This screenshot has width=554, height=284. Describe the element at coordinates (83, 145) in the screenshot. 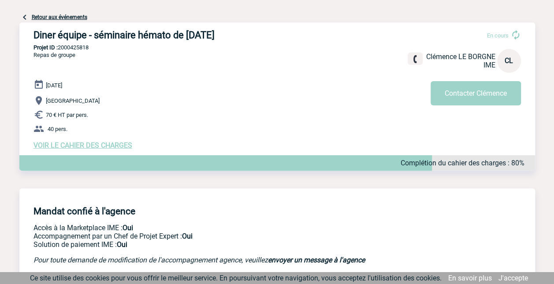

I see `a: VOIR LE CAHIER DES CHARGES` at that location.